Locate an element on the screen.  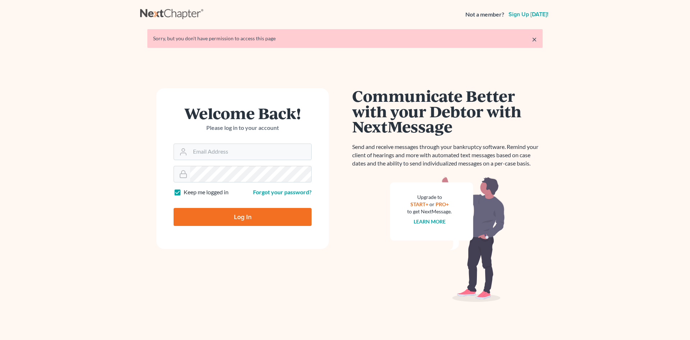
div: Upgrade to is located at coordinates (430, 197).